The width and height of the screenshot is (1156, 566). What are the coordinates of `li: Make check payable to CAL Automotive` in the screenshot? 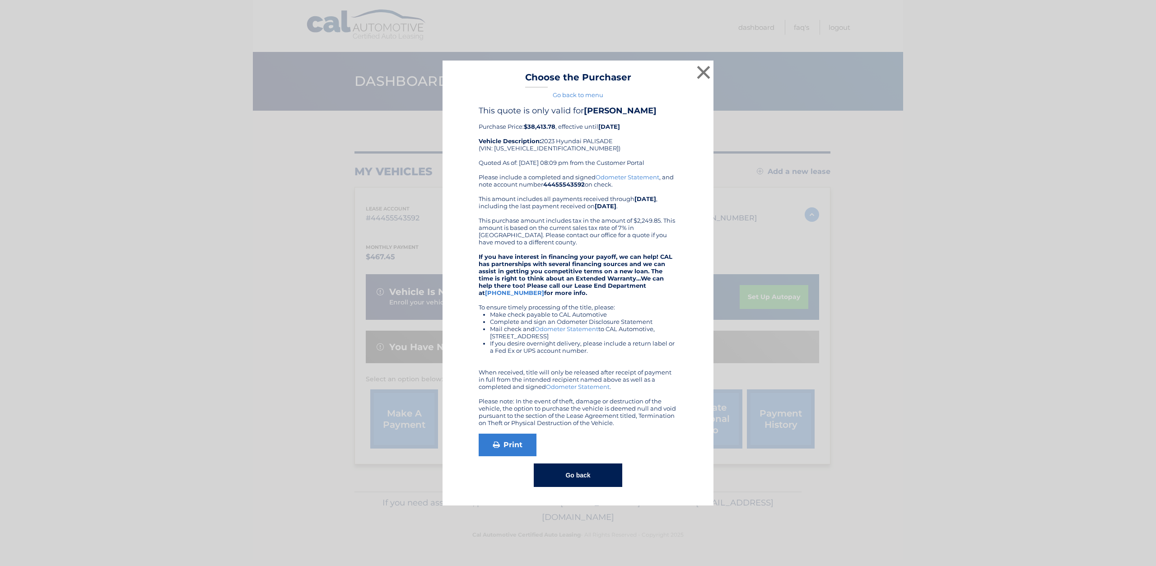 It's located at (583, 314).